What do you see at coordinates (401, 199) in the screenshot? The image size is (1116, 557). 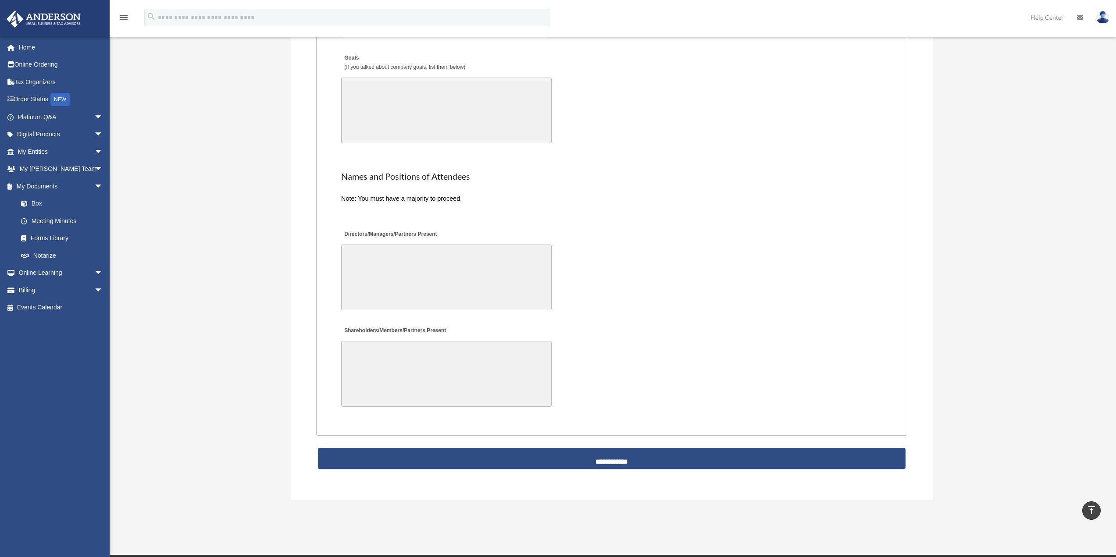 I see `span: Note: You must have a majority to proceed.` at bounding box center [401, 199].